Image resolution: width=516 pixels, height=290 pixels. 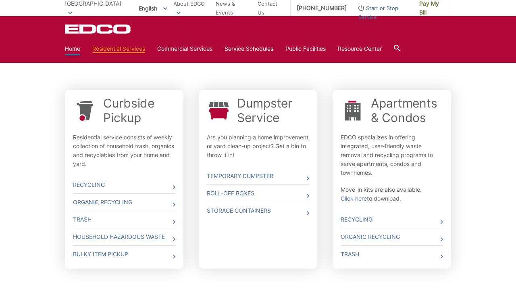 What do you see at coordinates (153, 8) in the screenshot?
I see `span: English` at bounding box center [153, 8].